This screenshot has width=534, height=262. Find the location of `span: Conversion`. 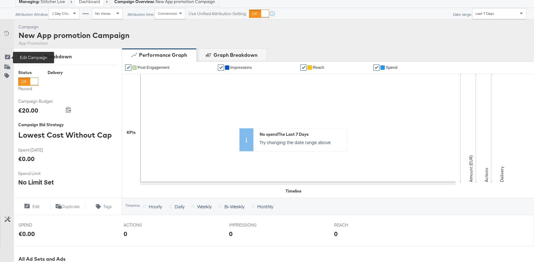

span: Conversion is located at coordinates (167, 13).